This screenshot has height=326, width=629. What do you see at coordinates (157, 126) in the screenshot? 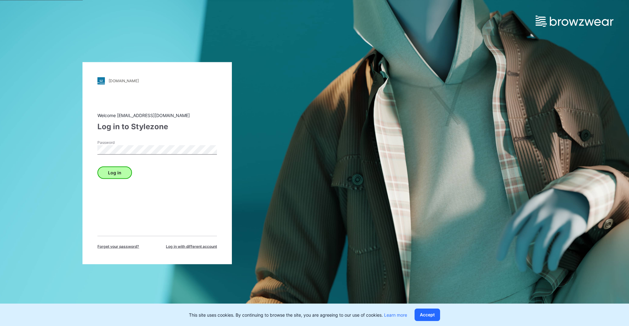
I see `div: Log in to Stylezone` at bounding box center [157, 126].